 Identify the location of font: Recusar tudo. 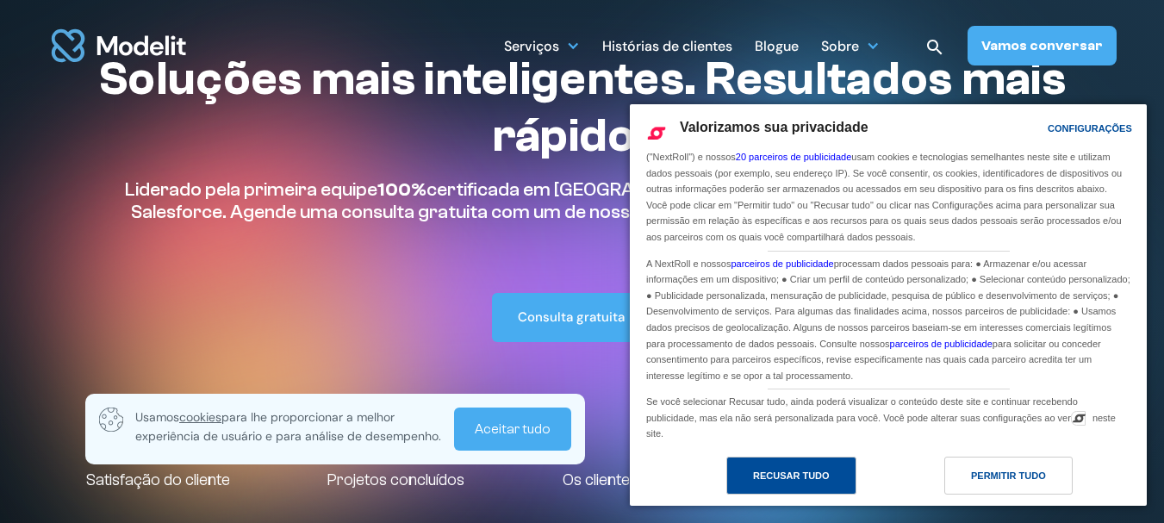
(791, 475).